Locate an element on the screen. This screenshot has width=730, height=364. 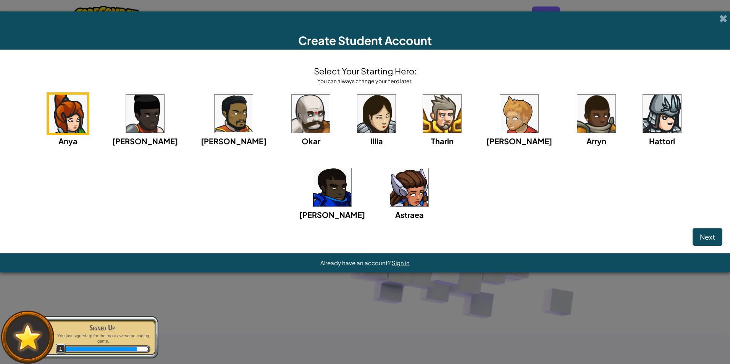
span: Okar is located at coordinates (311, 141).